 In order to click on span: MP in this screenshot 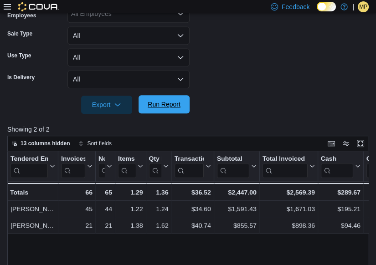, I will do `click(363, 7)`.